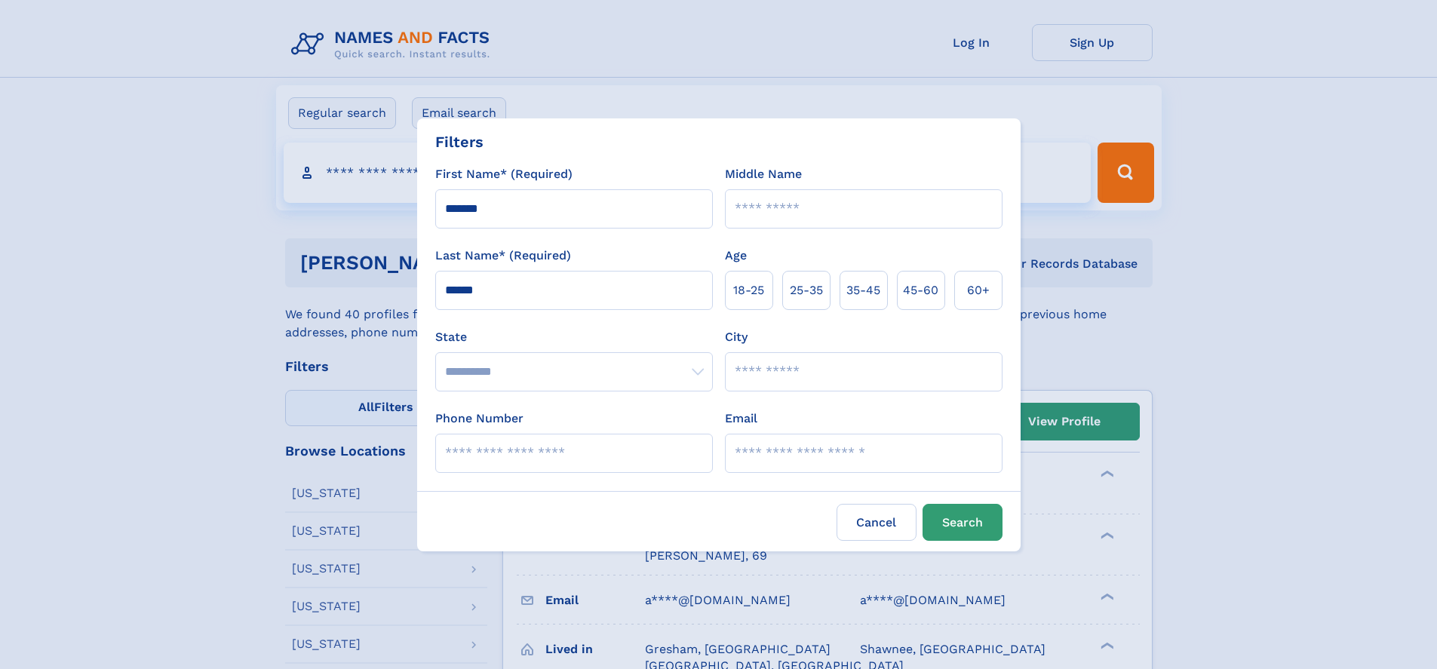 The width and height of the screenshot is (1437, 669). What do you see at coordinates (806, 290) in the screenshot?
I see `span: 25‑35` at bounding box center [806, 290].